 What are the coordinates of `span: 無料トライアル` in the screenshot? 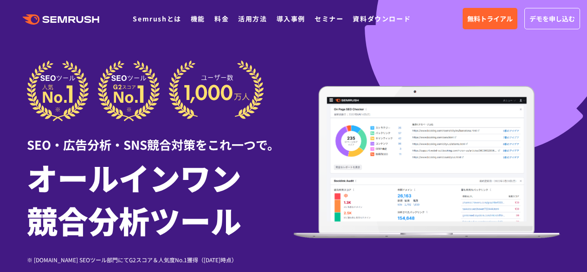 It's located at (490, 19).